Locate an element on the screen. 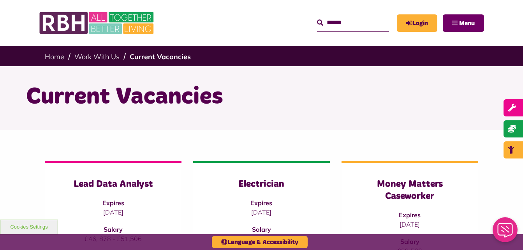  h3: Lead Data Analyst is located at coordinates (113, 184).